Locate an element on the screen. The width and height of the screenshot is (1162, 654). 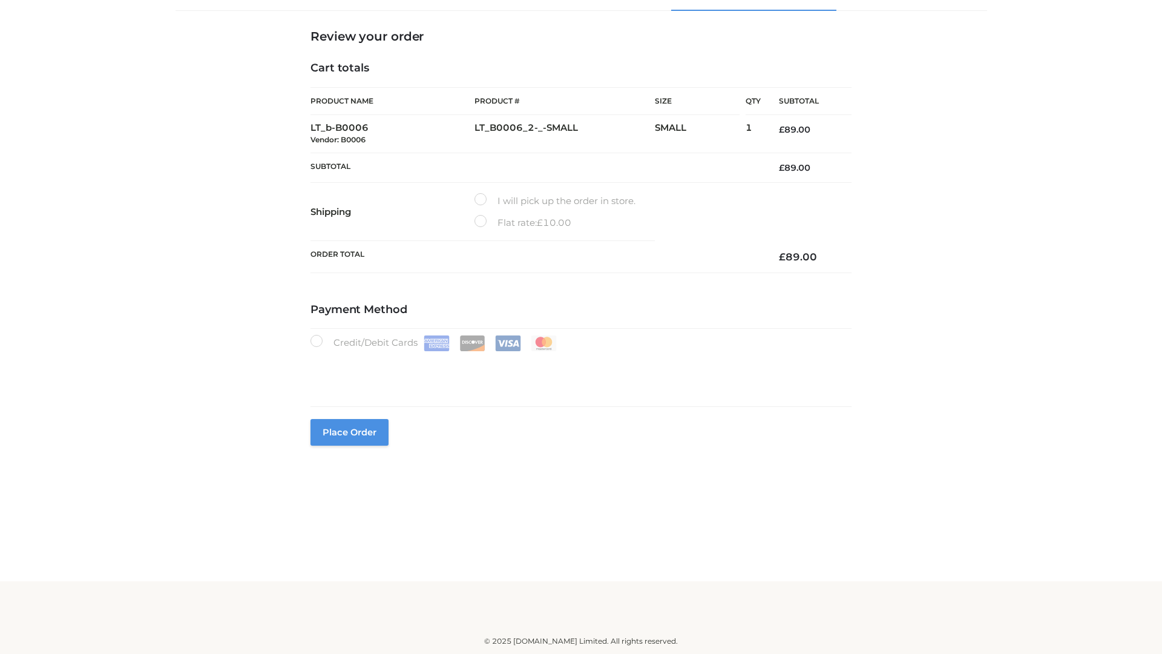
h4: Cart totals is located at coordinates (581, 68).